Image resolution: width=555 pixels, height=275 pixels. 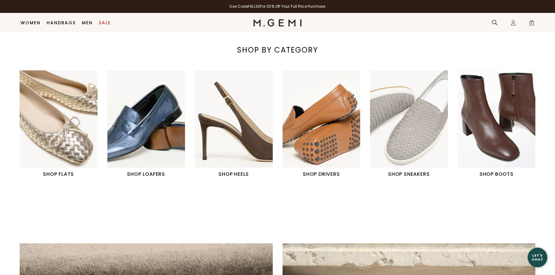 I want to click on a: SHOP BOOTS, so click(x=497, y=124).